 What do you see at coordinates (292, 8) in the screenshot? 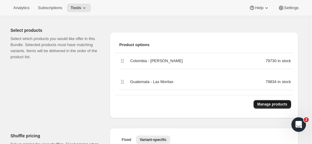
I see `span: Settings` at bounding box center [292, 8].